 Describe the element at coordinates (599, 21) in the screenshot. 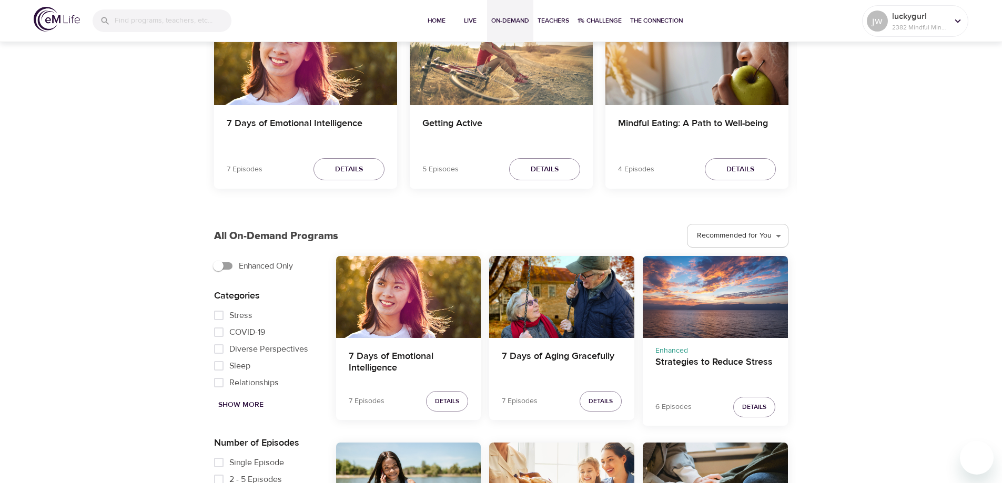

I see `span: 1% Challenge` at that location.